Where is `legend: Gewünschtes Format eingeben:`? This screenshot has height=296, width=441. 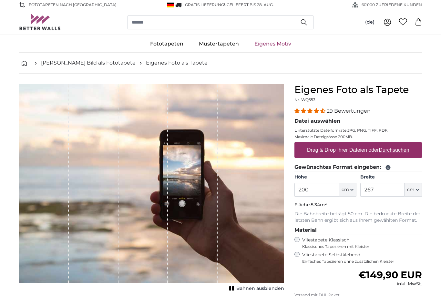
legend: Gewünschtes Format eingeben: is located at coordinates (358, 167).